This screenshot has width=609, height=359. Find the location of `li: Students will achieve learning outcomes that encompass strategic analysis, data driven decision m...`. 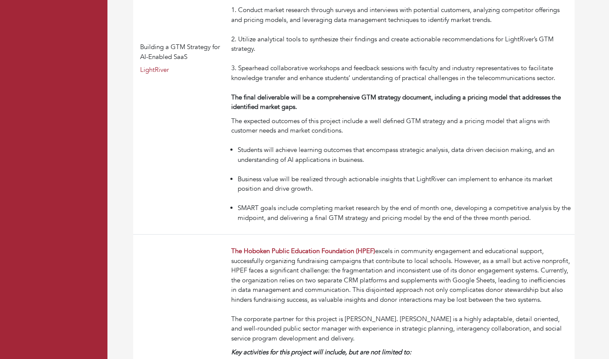

li: Students will achieve learning outcomes that encompass strategic analysis, data driven decision m... is located at coordinates (405, 154).